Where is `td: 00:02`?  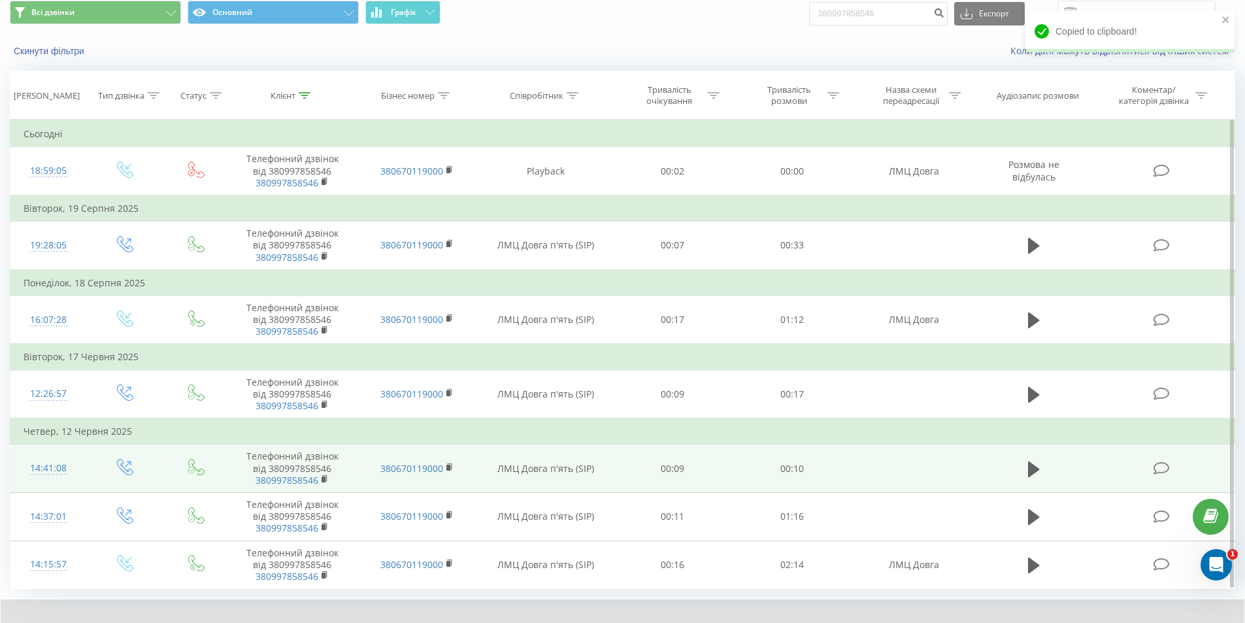 td: 00:02 is located at coordinates (672, 171).